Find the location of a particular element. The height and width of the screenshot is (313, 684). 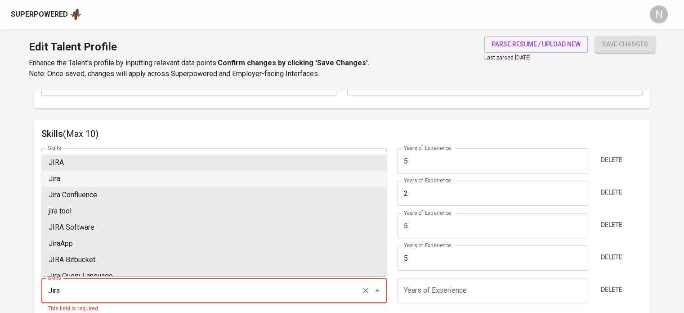

h1: Edit Talent Profile is located at coordinates (199, 47).